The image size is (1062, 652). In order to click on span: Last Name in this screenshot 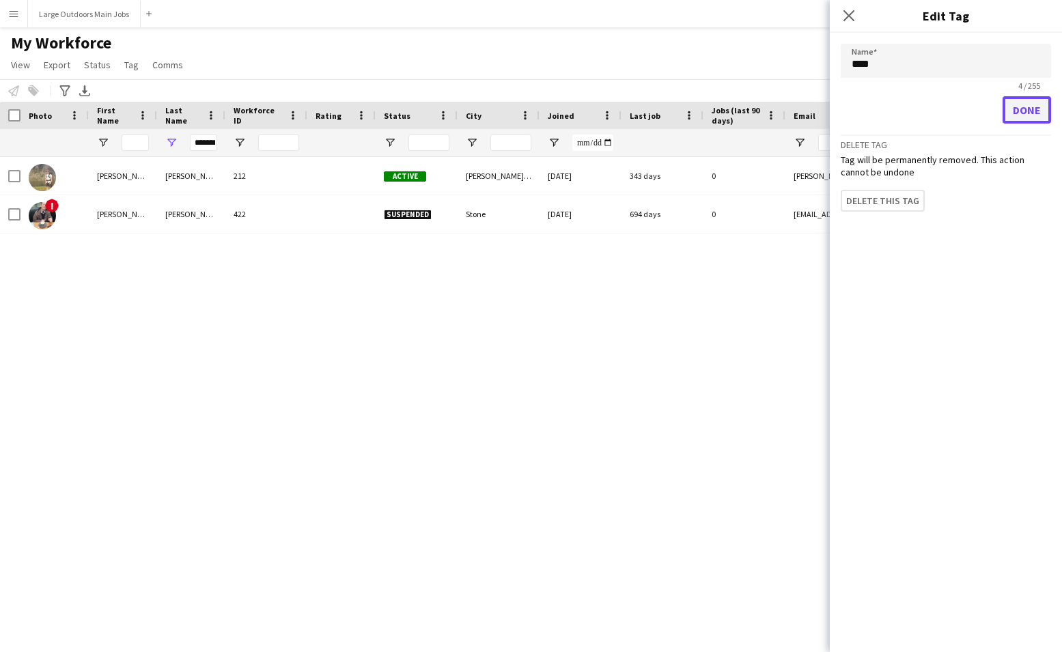, I will do `click(183, 115)`.